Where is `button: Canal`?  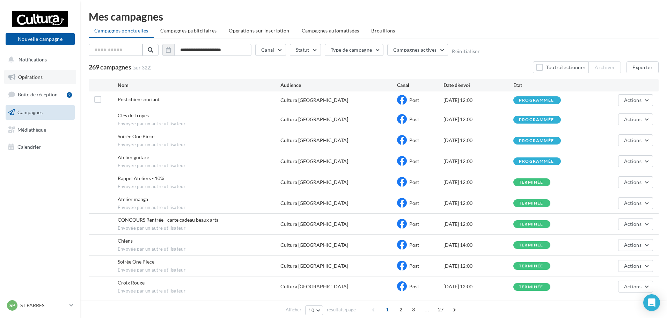
button: Canal is located at coordinates (271, 50).